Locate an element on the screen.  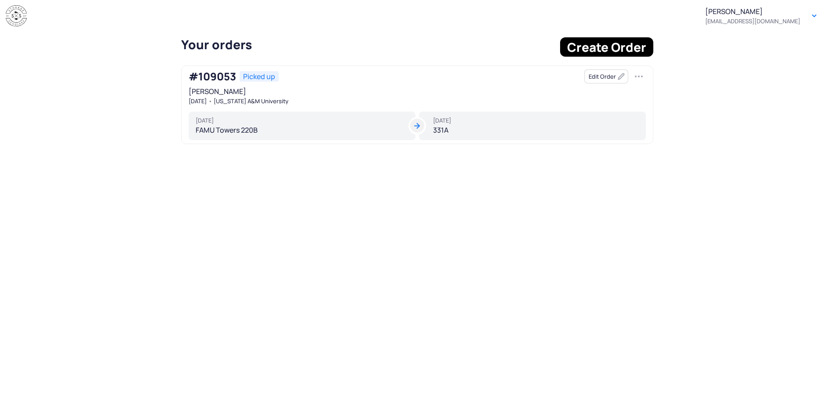
h5: Your orders is located at coordinates (368, 44).